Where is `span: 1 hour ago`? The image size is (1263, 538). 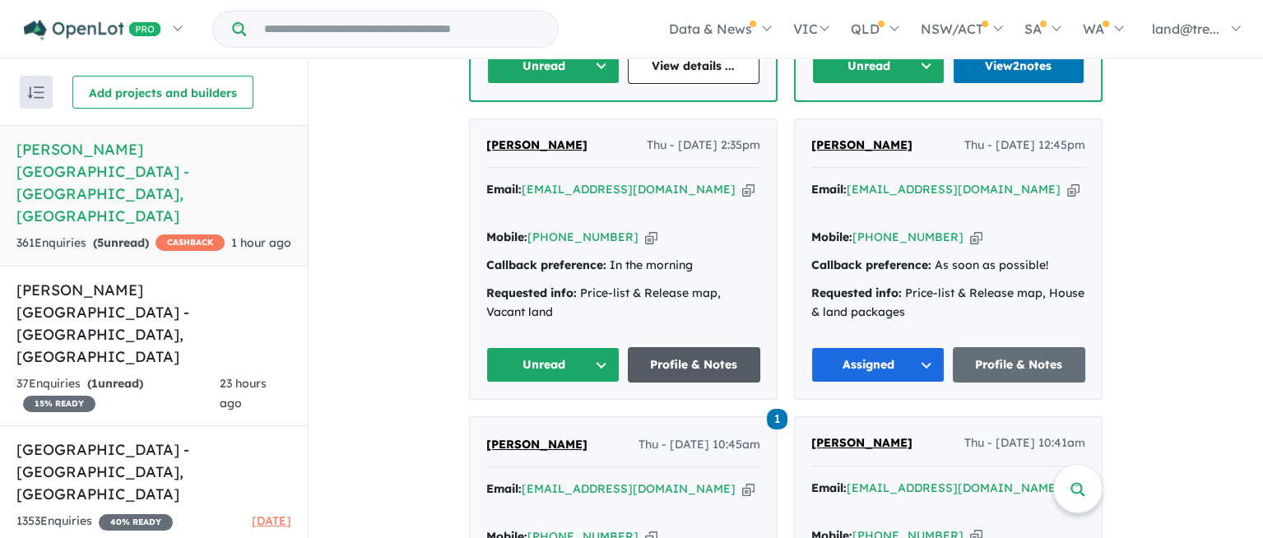 span: 1 hour ago is located at coordinates (261, 243).